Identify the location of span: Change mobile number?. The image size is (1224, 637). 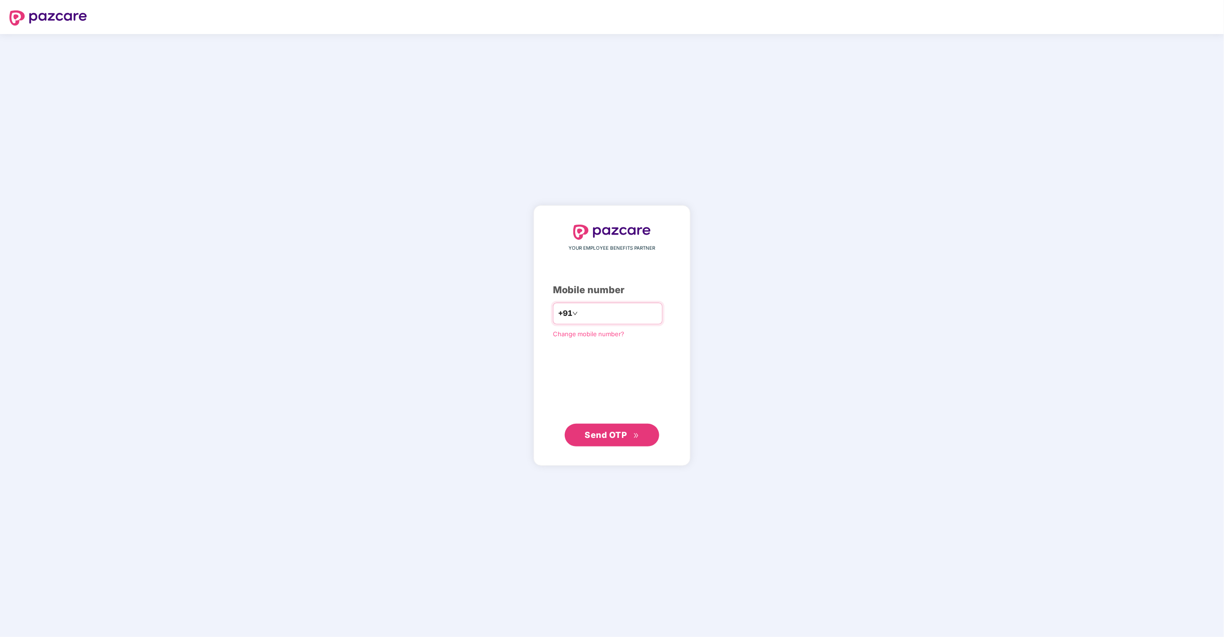
(588, 334).